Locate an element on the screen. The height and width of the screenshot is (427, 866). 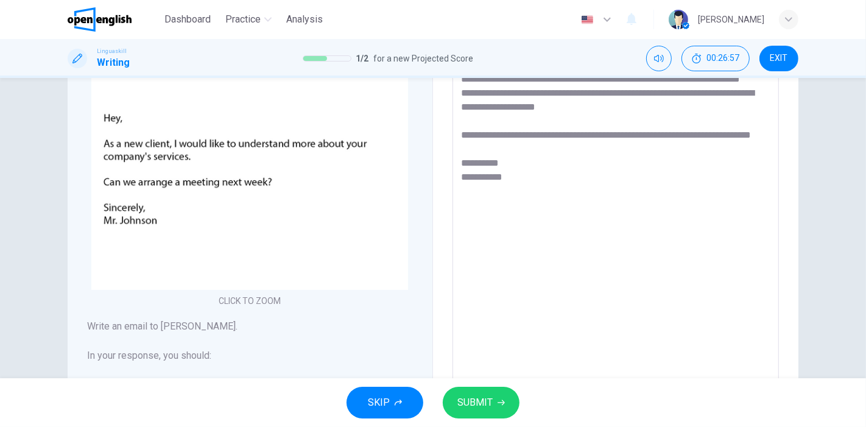
button: SKIP is located at coordinates (385, 402).